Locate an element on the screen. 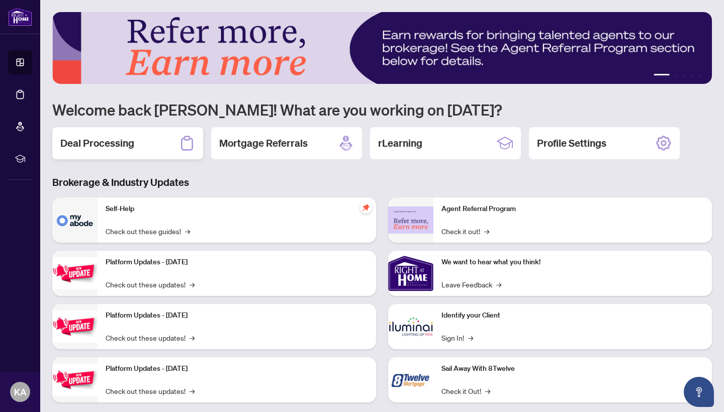  img: Platform Updates - June 23, 2025 is located at coordinates (75, 379).